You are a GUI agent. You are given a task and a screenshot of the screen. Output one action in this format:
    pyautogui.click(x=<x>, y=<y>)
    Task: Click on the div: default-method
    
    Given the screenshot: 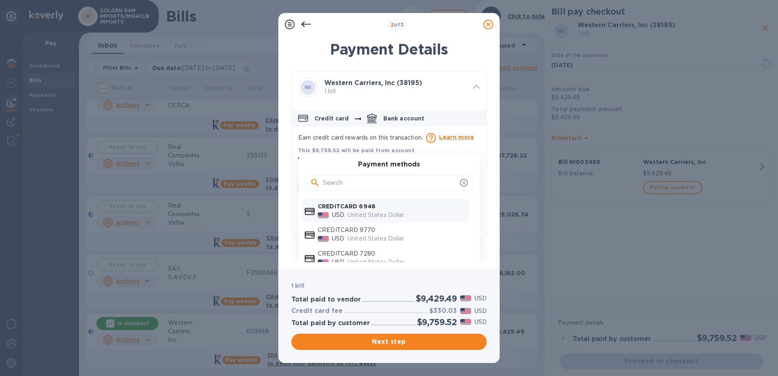 What is the action you would take?
    pyautogui.click(x=389, y=173)
    